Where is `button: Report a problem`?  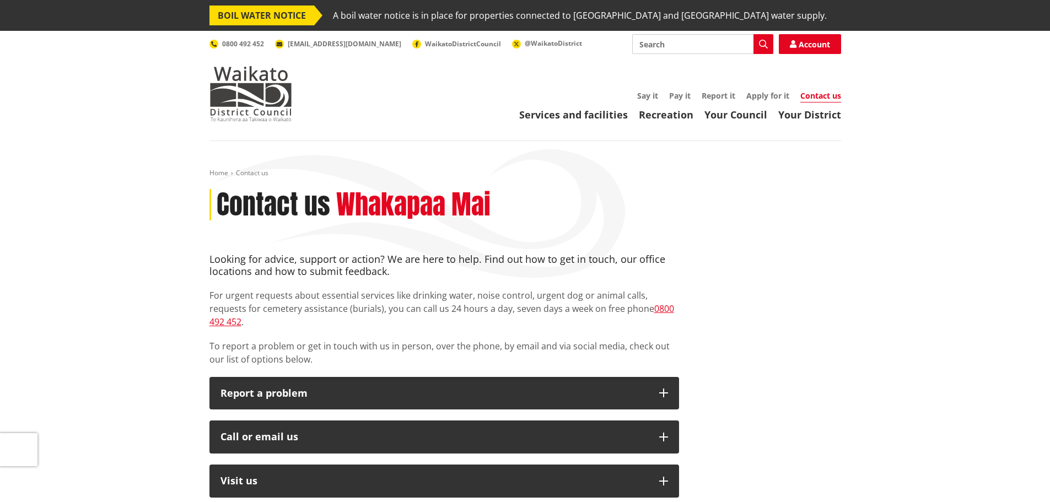 button: Report a problem is located at coordinates (444, 394).